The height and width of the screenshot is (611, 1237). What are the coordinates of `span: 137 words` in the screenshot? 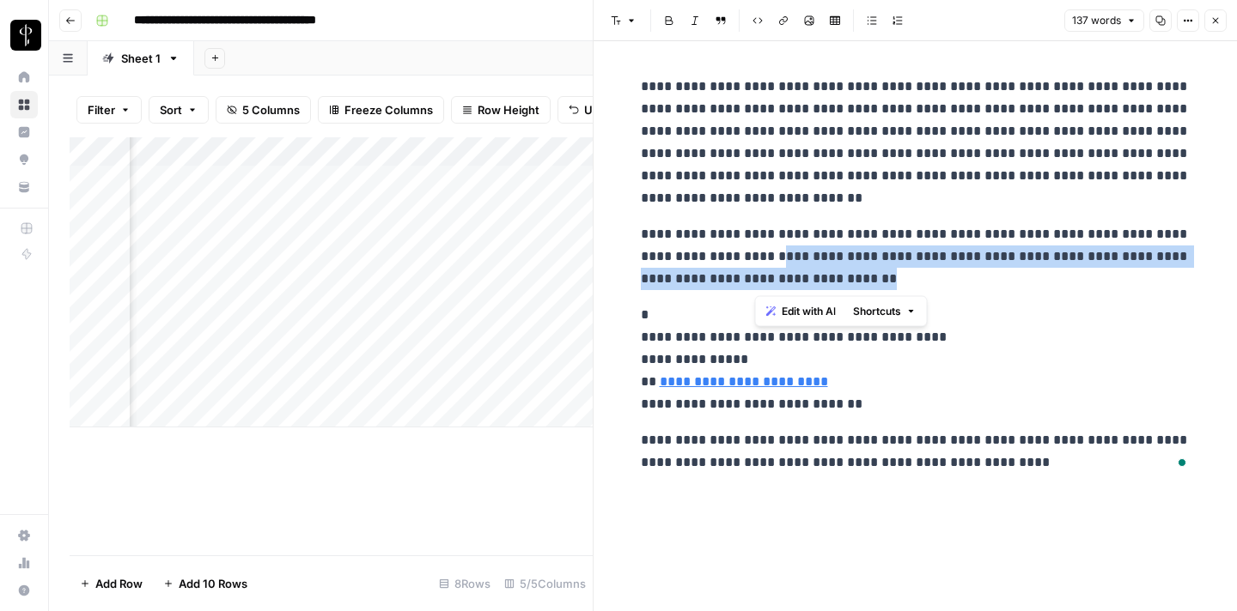 It's located at (1096, 21).